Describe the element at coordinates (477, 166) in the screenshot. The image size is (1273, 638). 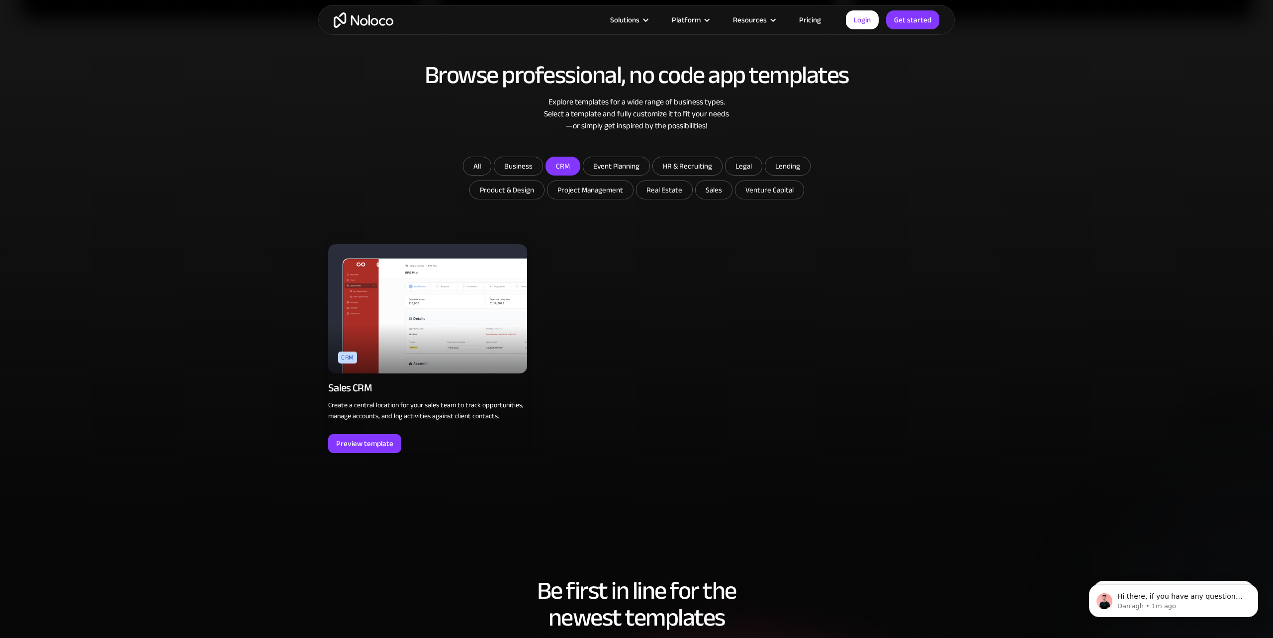
I see `a: All` at that location.